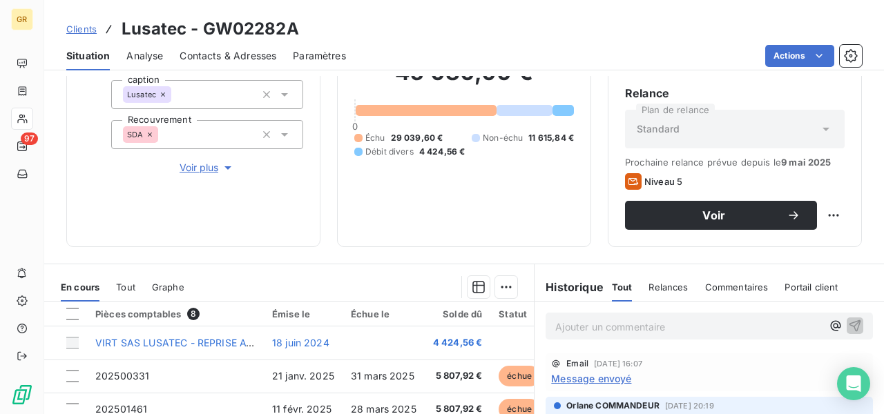 The height and width of the screenshot is (414, 884). What do you see at coordinates (854, 384) in the screenshot?
I see `div: Open Intercom Messenger` at bounding box center [854, 384].